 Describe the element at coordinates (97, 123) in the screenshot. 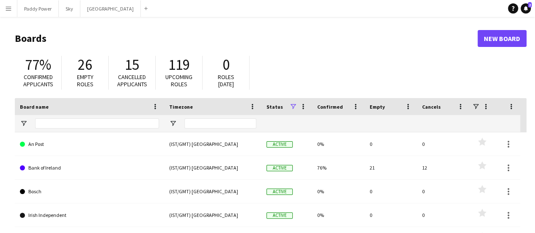

I see `input: Board name Filter Input` at that location.